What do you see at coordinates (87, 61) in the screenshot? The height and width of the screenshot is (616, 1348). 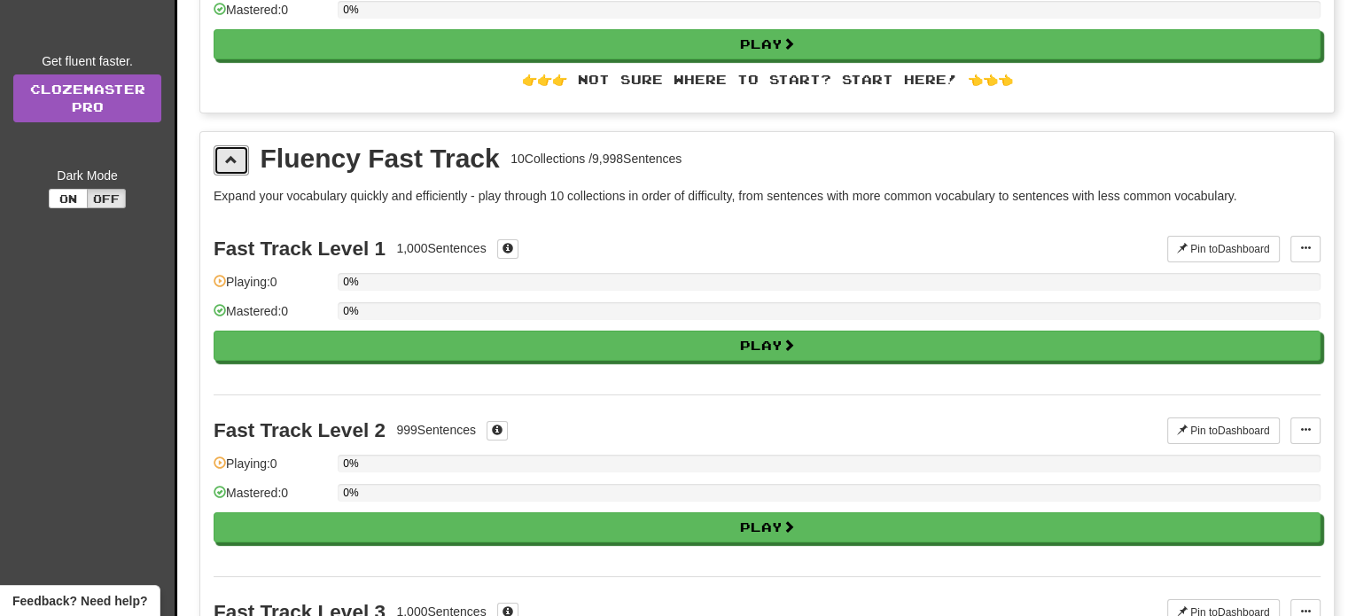 I see `div: Get fluent faster.` at bounding box center [87, 61].